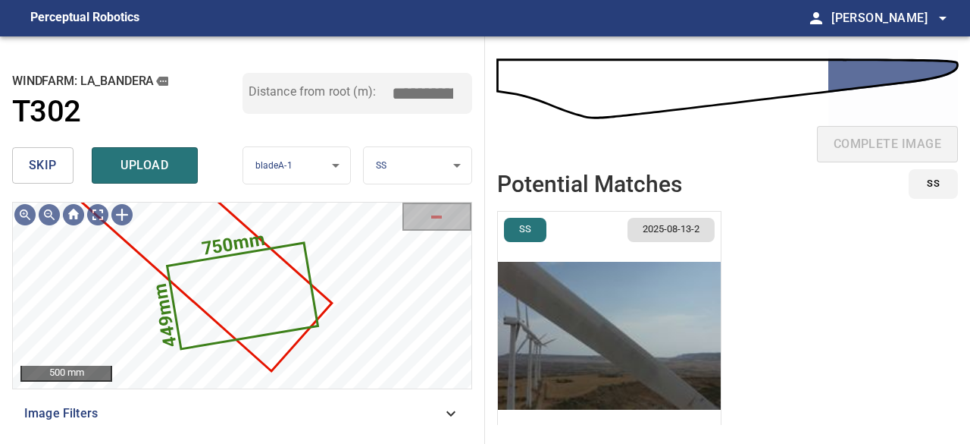 The image size is (970, 444). I want to click on div: Toggle full page, so click(98, 215).